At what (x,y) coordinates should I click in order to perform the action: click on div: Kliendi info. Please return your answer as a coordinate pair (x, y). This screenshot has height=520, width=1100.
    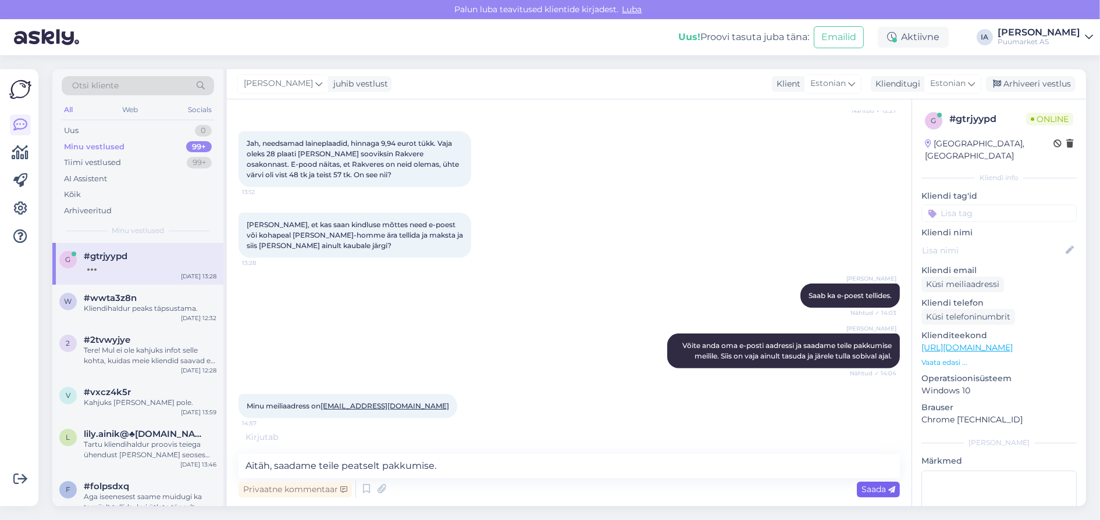
    Looking at the image, I should click on (998, 178).